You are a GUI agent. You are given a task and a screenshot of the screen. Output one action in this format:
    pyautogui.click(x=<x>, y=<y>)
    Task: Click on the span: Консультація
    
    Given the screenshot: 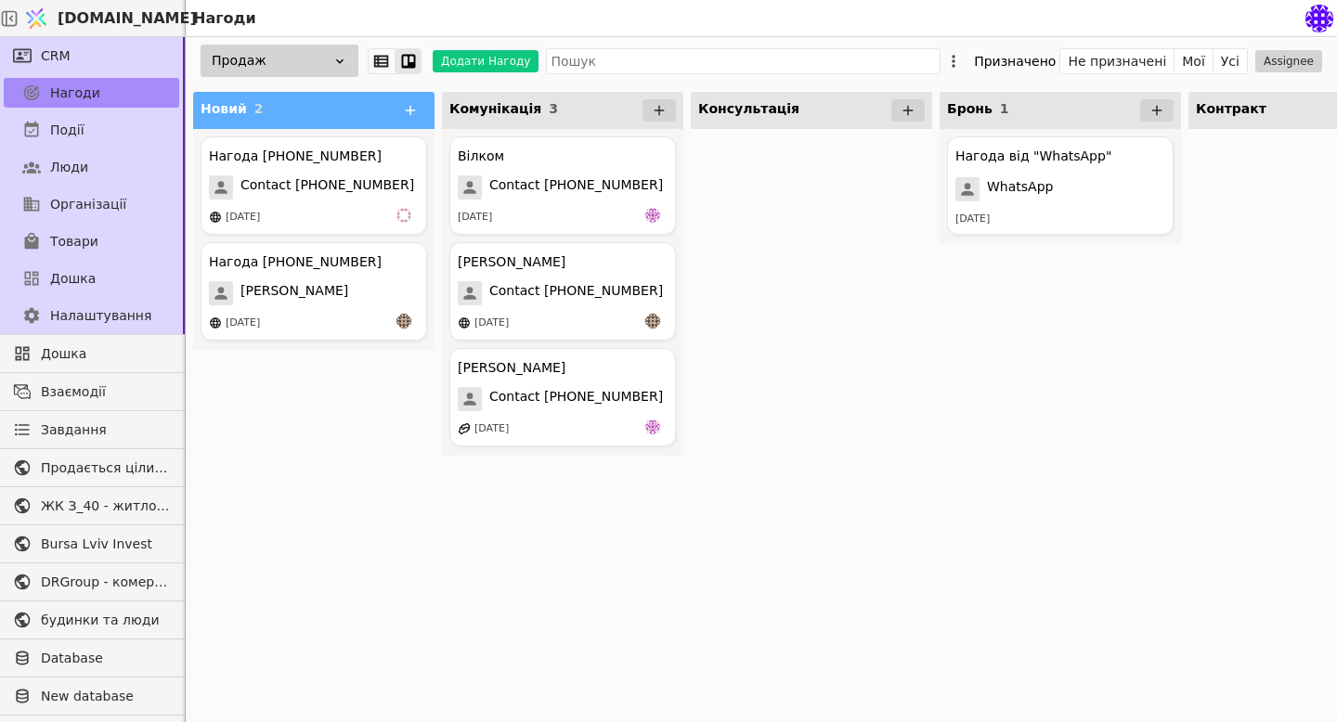 What is the action you would take?
    pyautogui.click(x=748, y=109)
    